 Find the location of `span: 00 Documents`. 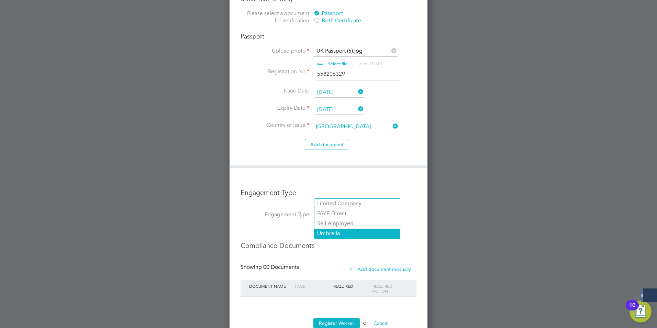

span: 00 Documents is located at coordinates (281, 267).